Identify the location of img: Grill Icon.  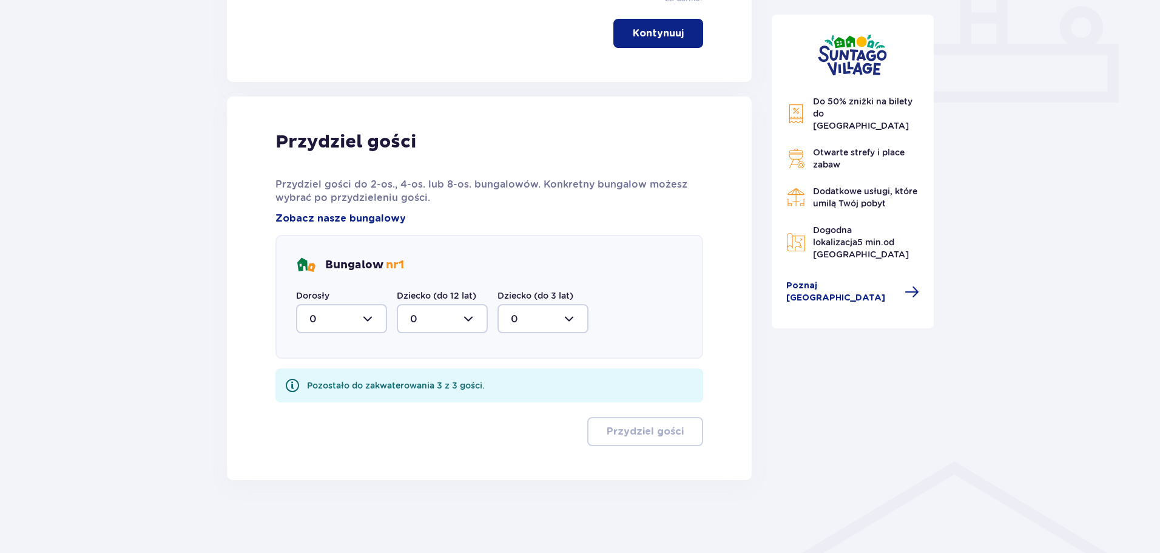
(796, 158).